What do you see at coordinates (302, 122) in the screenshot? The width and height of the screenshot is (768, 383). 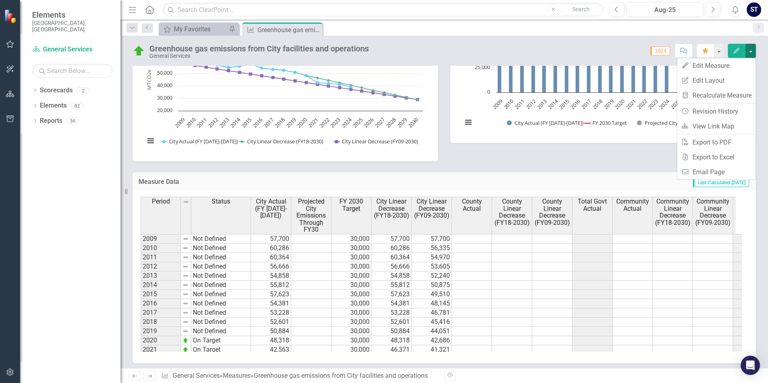 I see `text: 2020` at bounding box center [302, 122].